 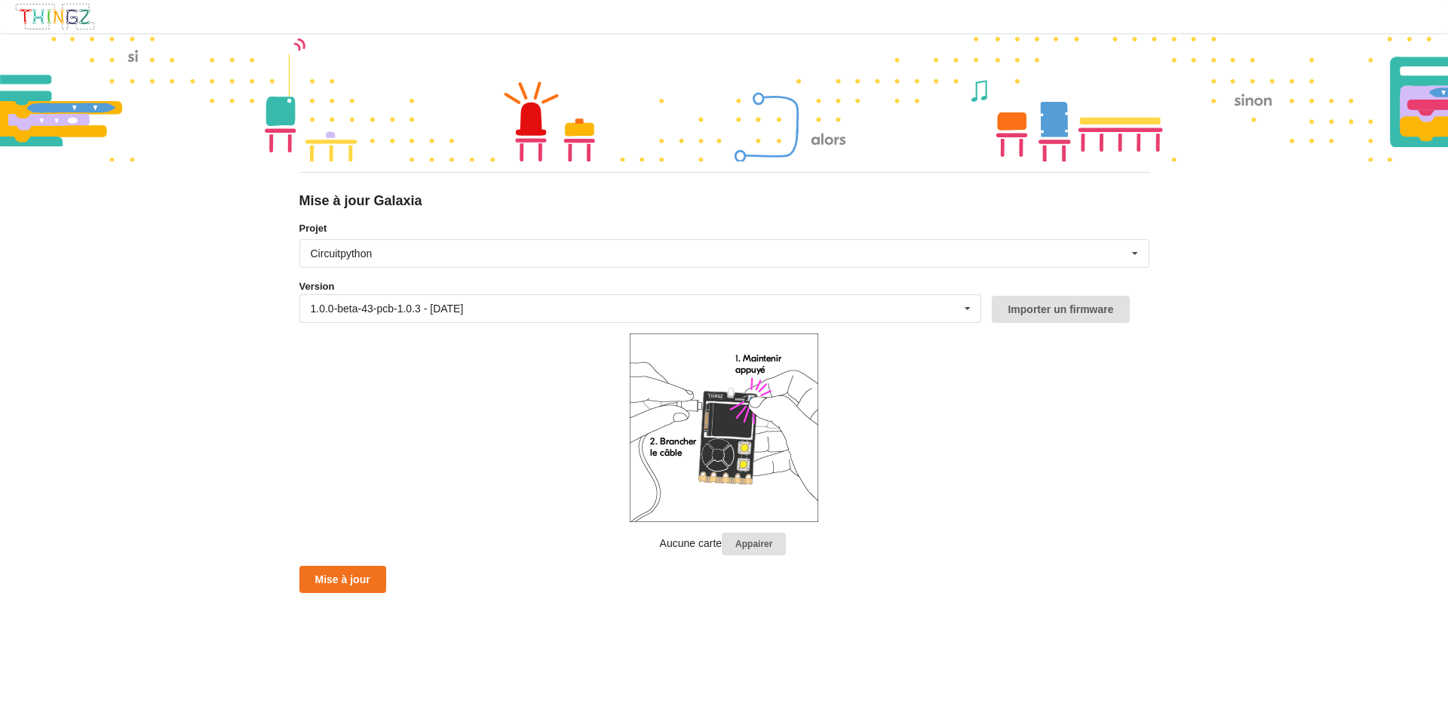 What do you see at coordinates (724, 428) in the screenshot?
I see `img: galaxia_plug.png` at bounding box center [724, 428].